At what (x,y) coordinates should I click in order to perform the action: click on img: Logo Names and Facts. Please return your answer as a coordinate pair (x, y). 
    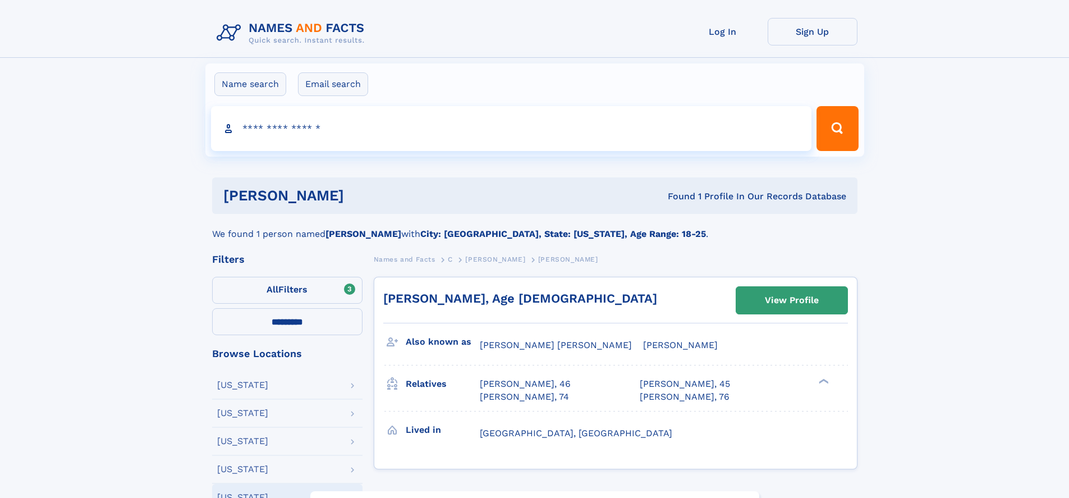
    Looking at the image, I should click on (293, 33).